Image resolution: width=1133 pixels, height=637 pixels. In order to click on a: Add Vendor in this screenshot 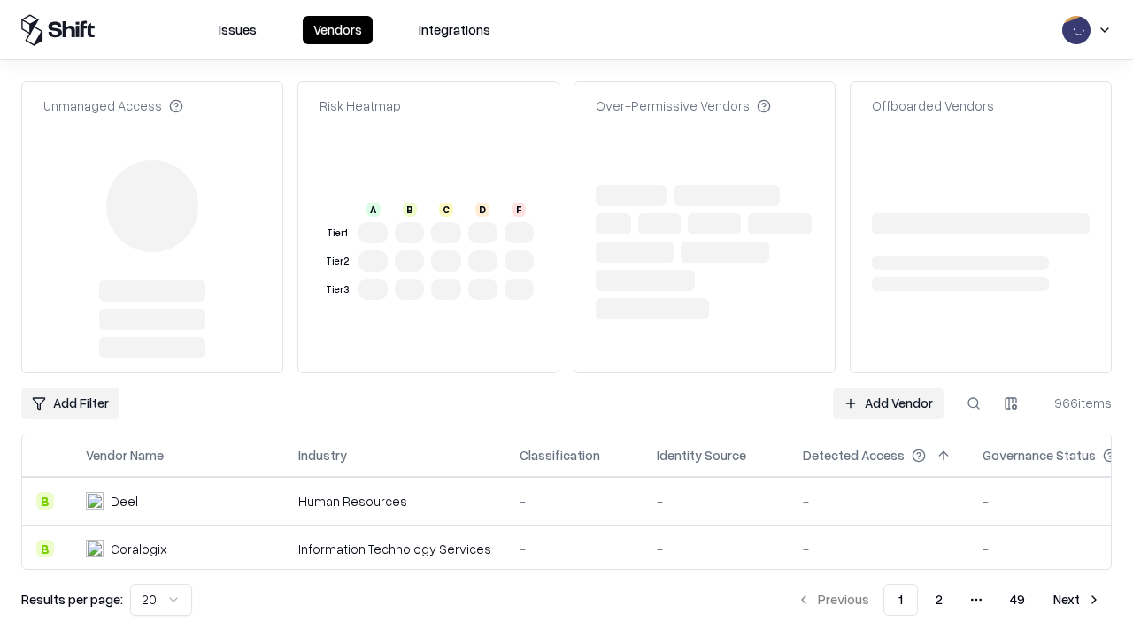, I will do `click(887, 403)`.